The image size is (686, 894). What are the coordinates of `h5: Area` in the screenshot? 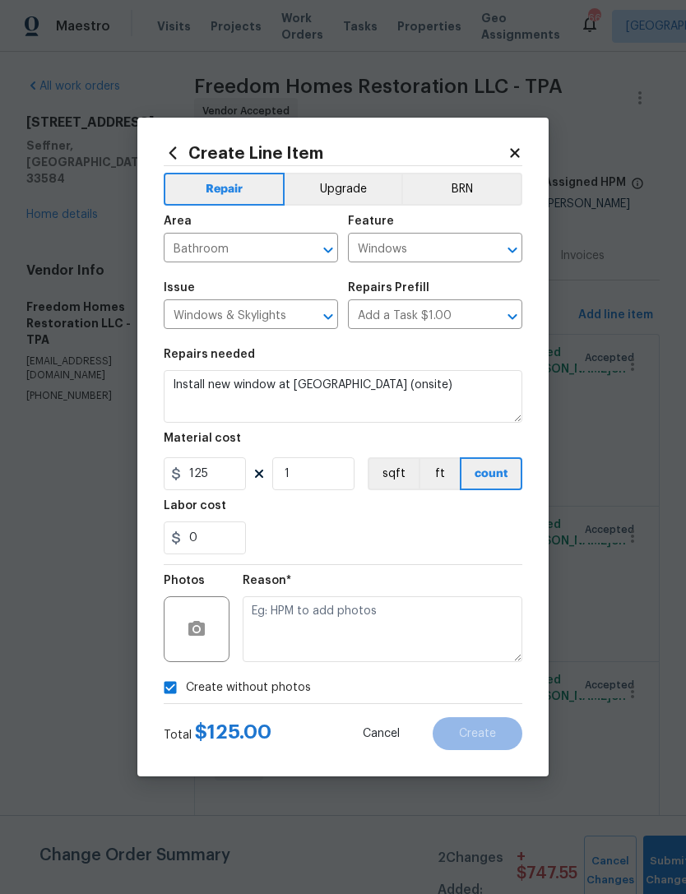 It's located at (178, 221).